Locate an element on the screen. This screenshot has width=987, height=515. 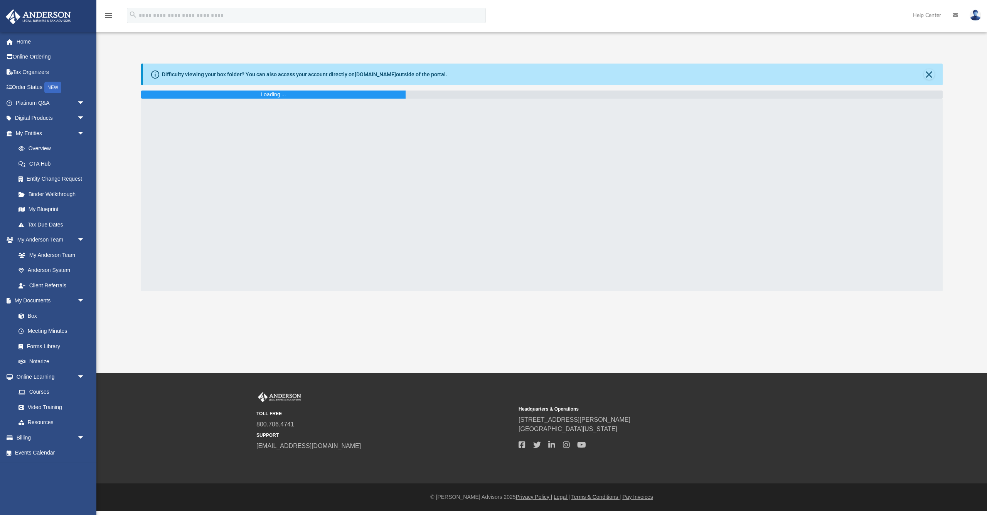
a: 800.706.4741 is located at coordinates (275, 424).